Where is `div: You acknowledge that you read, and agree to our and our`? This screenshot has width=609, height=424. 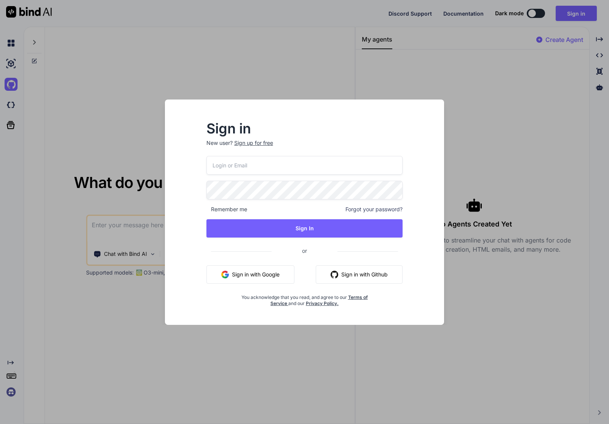 div: You acknowledge that you read, and agree to our and our is located at coordinates (305, 298).